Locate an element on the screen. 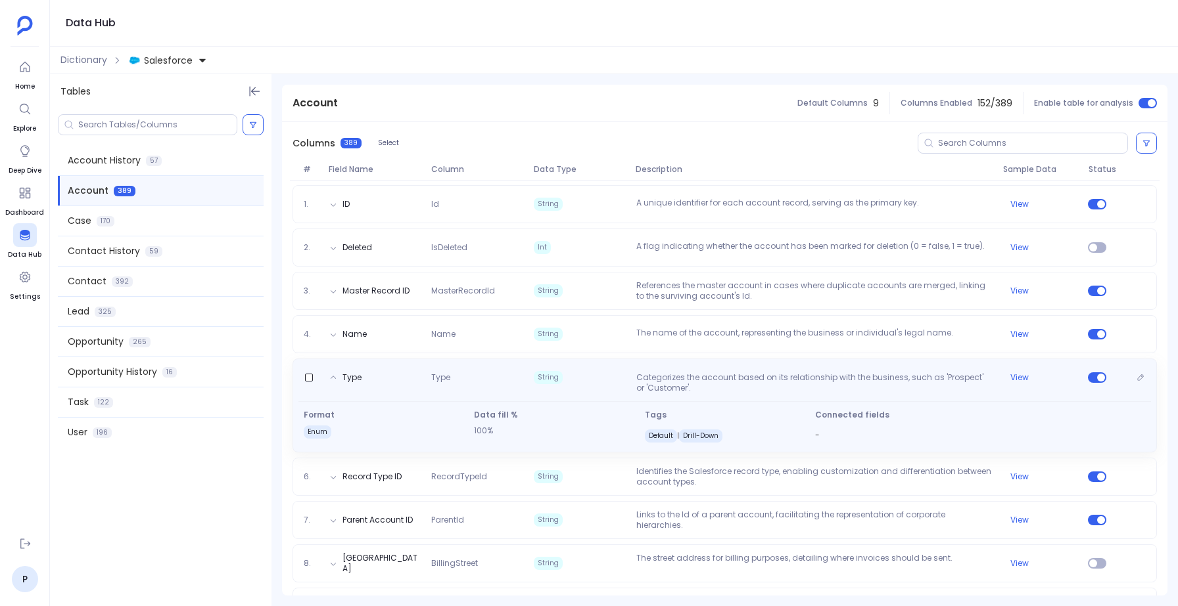 Image resolution: width=1178 pixels, height=606 pixels. button: Edit is located at coordinates (1140, 378).